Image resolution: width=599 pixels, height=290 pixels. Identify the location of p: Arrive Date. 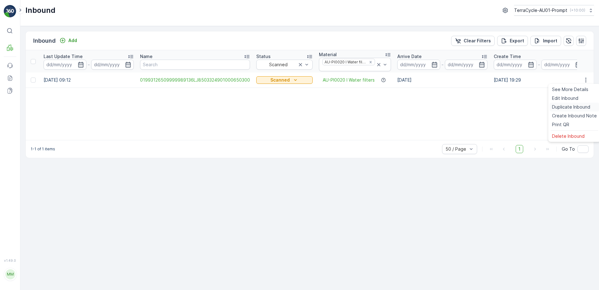
(410, 56).